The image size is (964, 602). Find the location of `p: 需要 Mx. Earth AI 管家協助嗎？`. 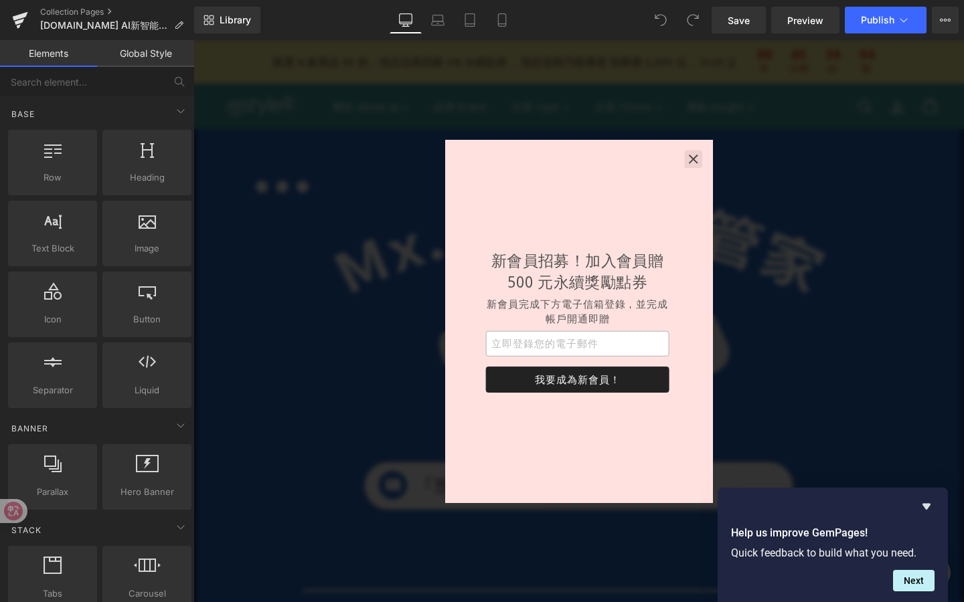

p: 需要 Mx. Earth AI 管家協助嗎？ is located at coordinates (146, 32).